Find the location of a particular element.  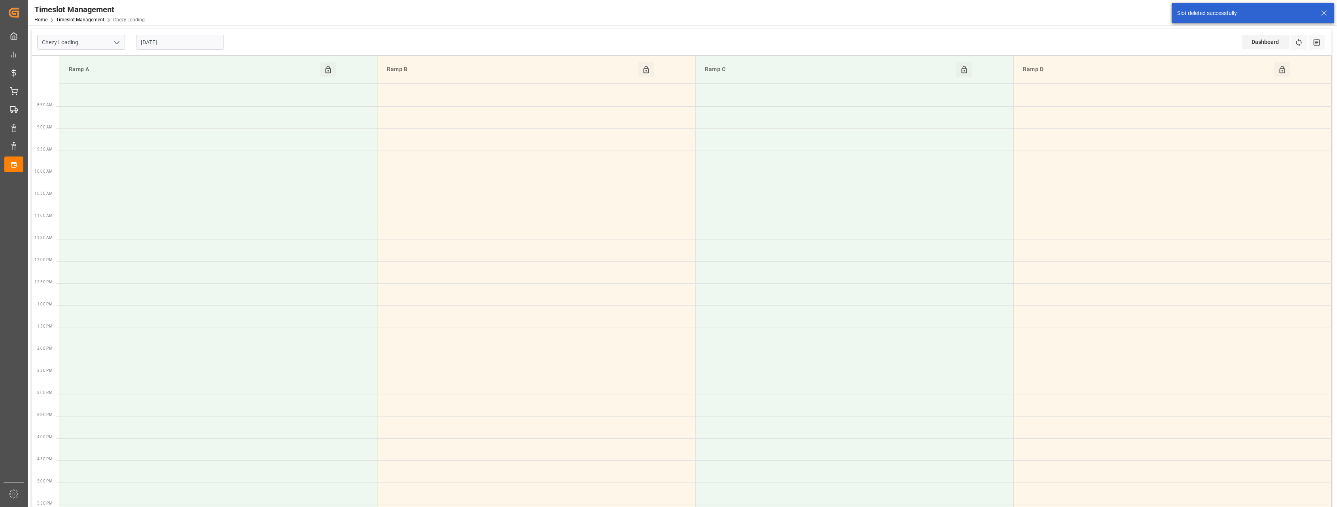

span: 3:00 PM is located at coordinates (45, 393).